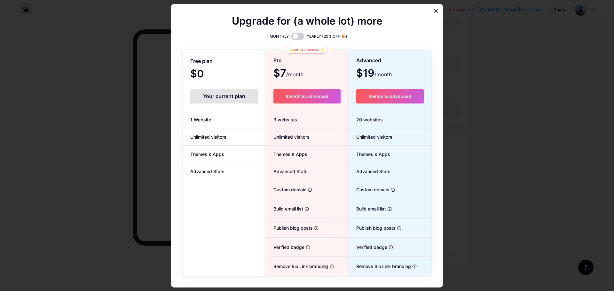 The height and width of the screenshot is (291, 614). I want to click on span: $7, so click(288, 74).